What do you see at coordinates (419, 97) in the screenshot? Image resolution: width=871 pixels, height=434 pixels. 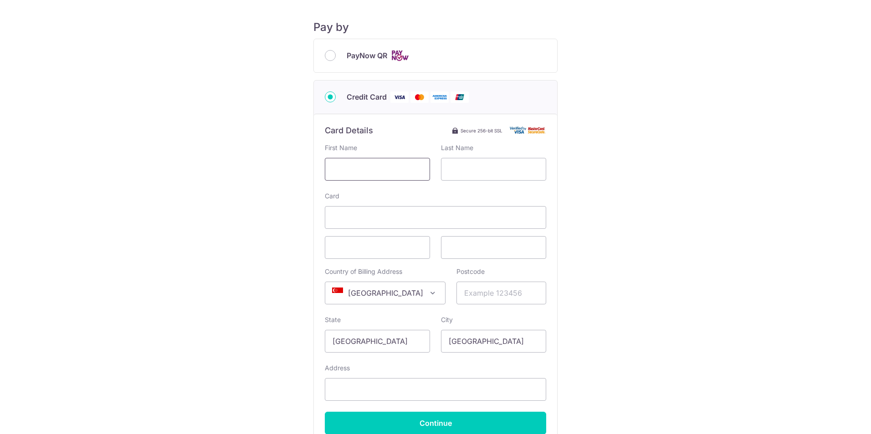 I see `img: Mastercard` at bounding box center [419, 97].